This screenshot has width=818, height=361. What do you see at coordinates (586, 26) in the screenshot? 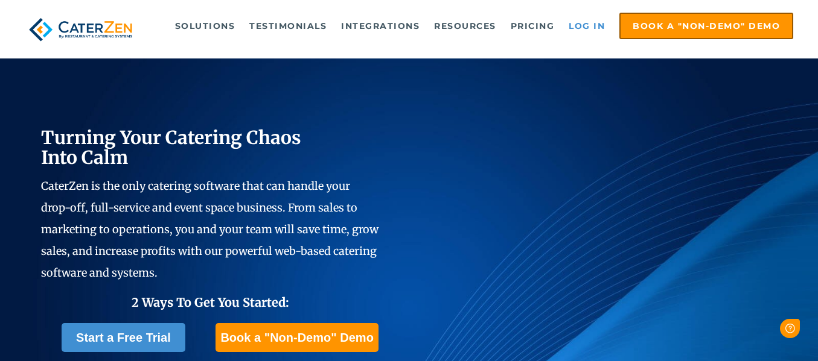
I see `a: Log in` at bounding box center [586, 26].